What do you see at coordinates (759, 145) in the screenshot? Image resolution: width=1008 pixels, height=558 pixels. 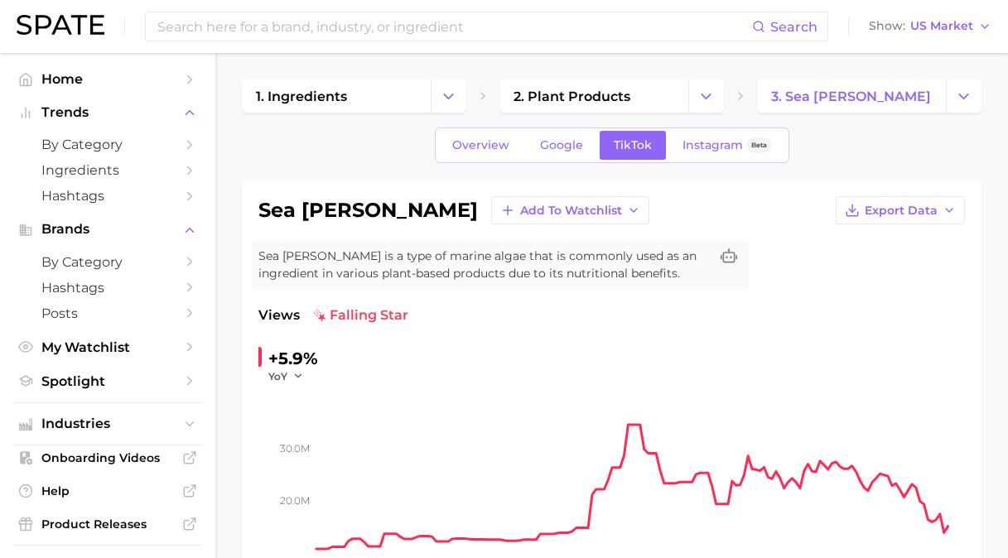 I see `span: Beta` at bounding box center [759, 145].